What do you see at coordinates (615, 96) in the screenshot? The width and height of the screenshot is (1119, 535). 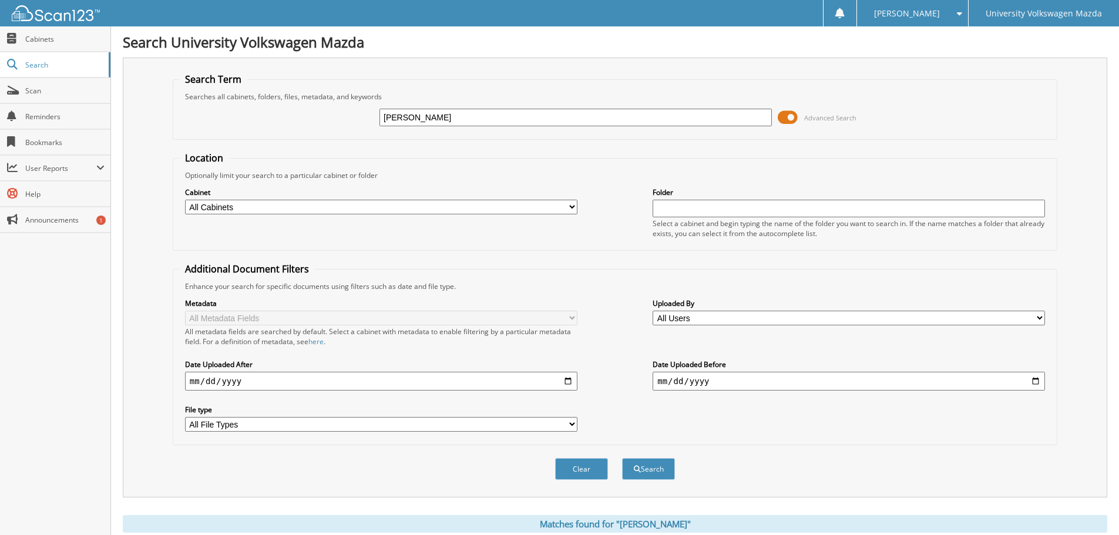 I see `div: Searches all cabinets, folders, files, metadata, and keywords` at bounding box center [615, 96].